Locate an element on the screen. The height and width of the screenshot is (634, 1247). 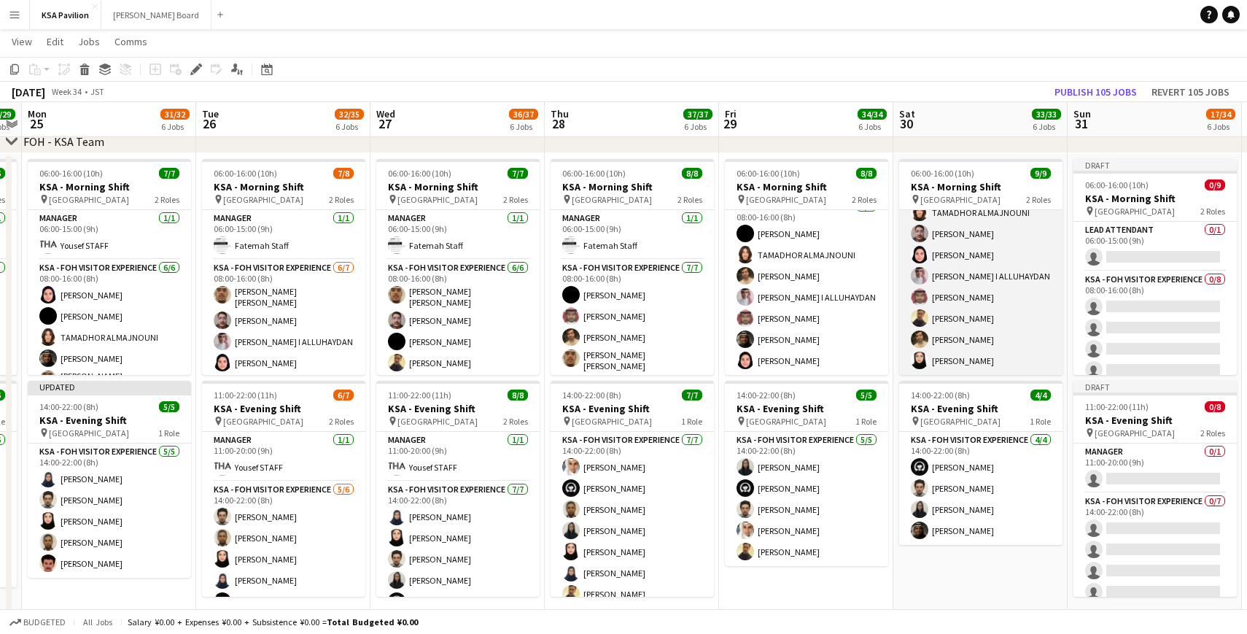
span: 9/9 is located at coordinates (1041, 173).